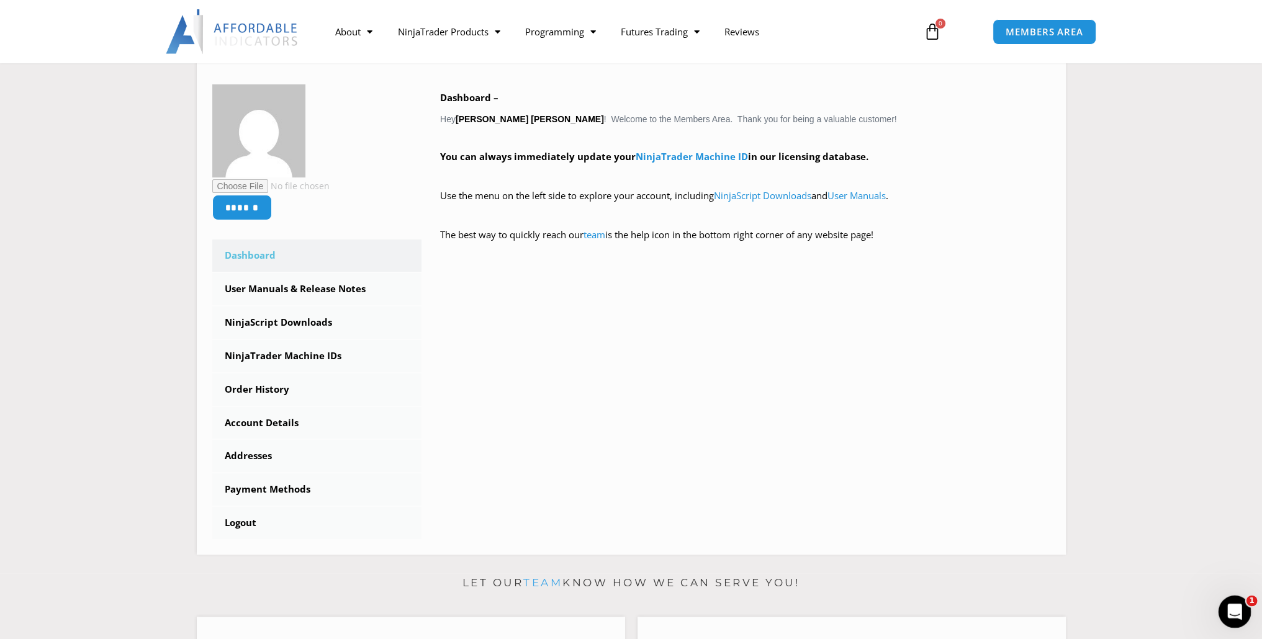 This screenshot has width=1262, height=639. I want to click on a: Programming, so click(560, 32).